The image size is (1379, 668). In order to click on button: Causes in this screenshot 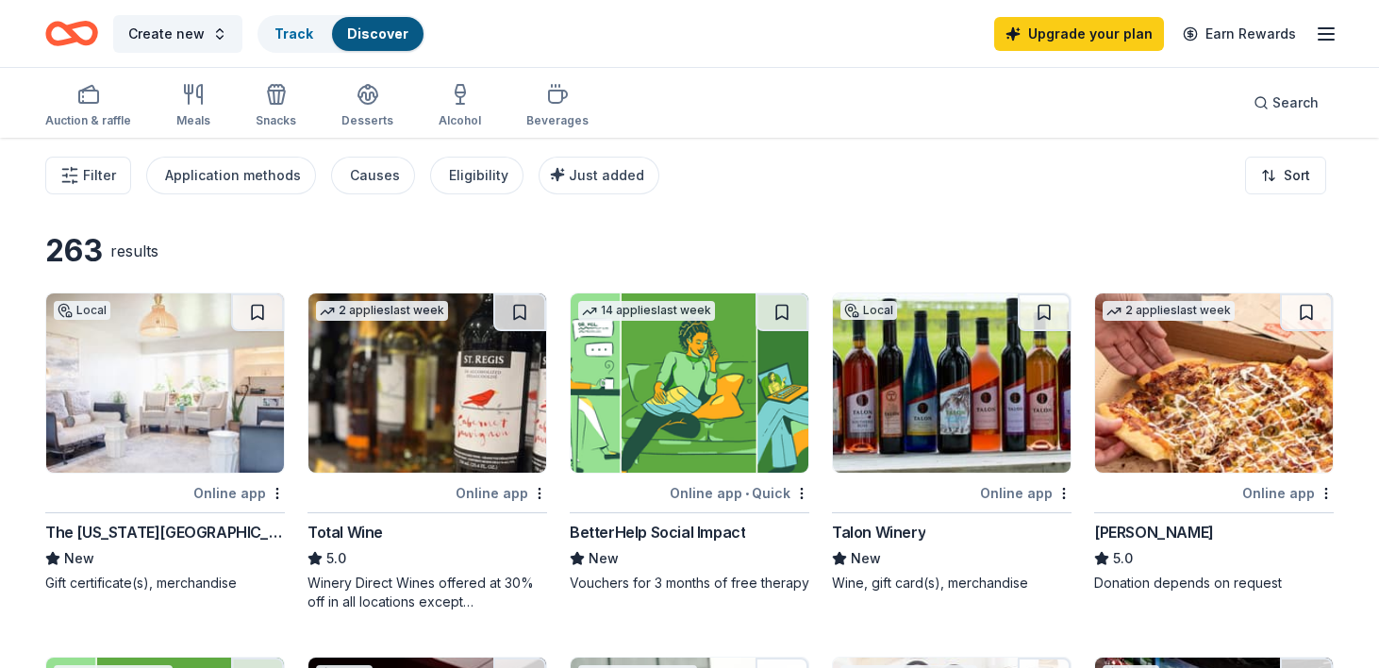, I will do `click(372, 175)`.